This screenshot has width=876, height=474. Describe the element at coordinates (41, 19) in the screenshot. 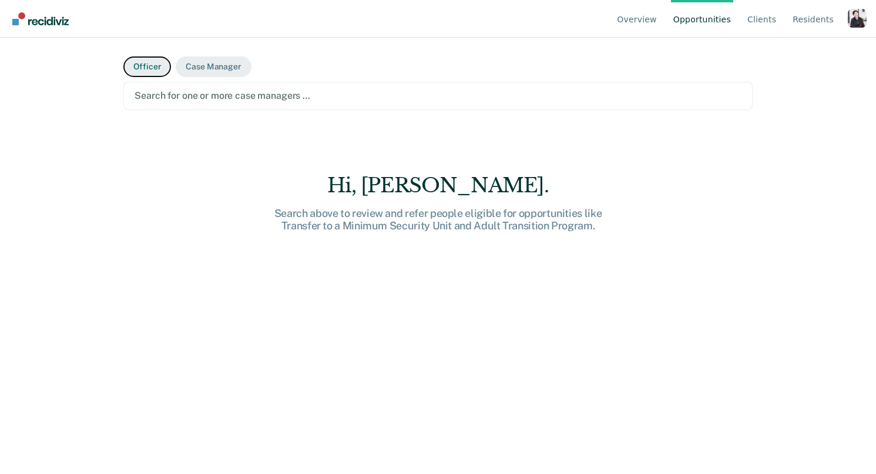

I see `img: Recidiviz` at that location.